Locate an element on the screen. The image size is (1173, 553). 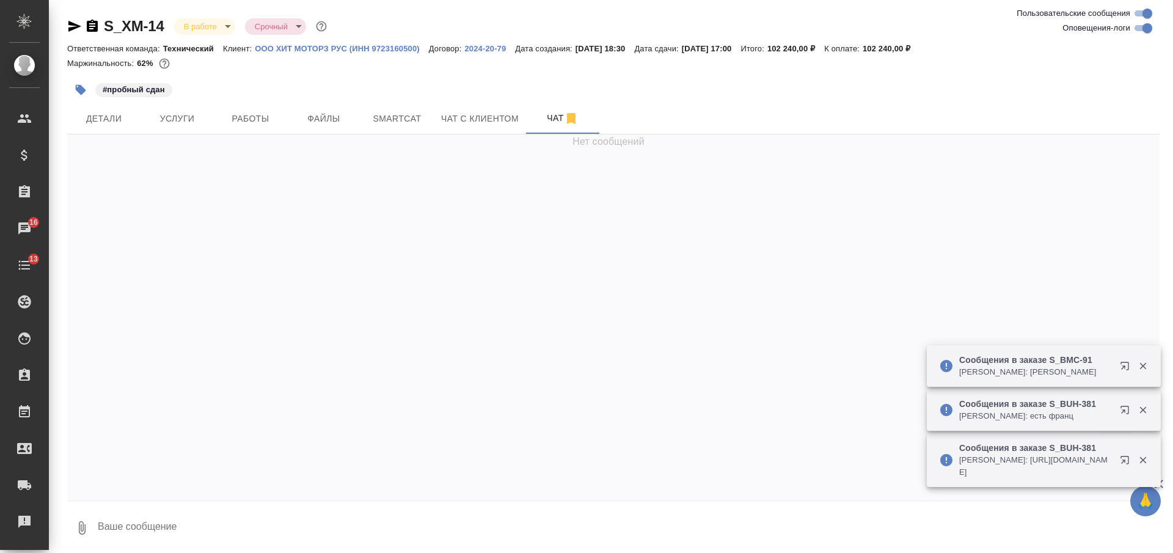
span: 13 is located at coordinates (34, 259).